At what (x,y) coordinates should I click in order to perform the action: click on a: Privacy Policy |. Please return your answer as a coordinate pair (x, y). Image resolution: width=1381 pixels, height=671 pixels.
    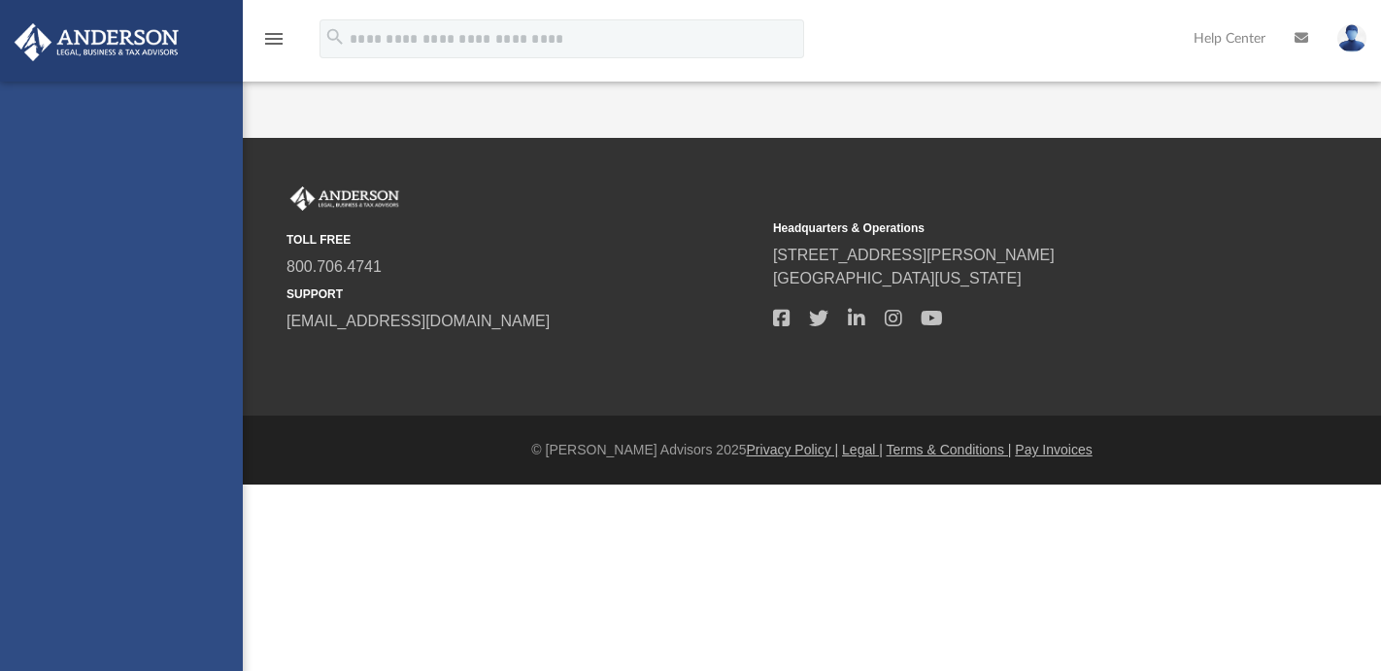
    Looking at the image, I should click on (793, 450).